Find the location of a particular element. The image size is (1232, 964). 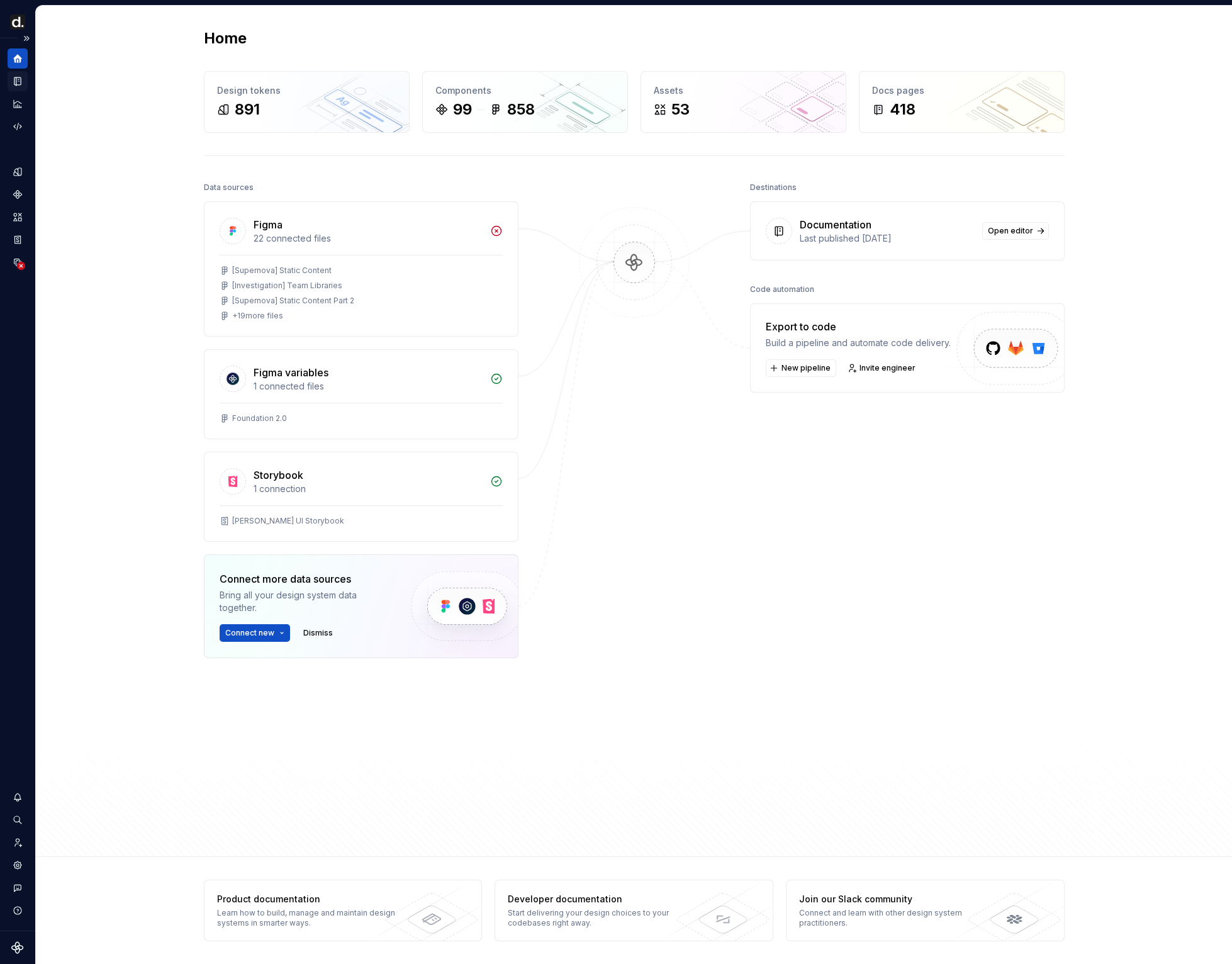

div: Figma is located at coordinates (269, 224).